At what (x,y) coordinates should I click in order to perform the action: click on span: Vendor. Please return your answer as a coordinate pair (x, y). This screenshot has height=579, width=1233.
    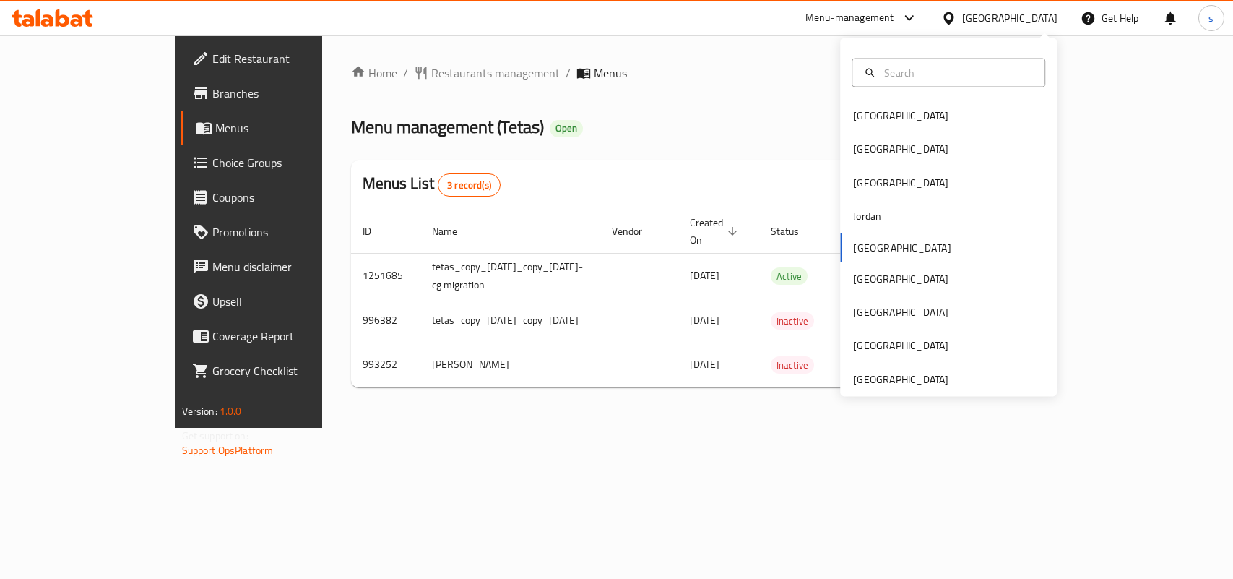
    Looking at the image, I should click on (636, 231).